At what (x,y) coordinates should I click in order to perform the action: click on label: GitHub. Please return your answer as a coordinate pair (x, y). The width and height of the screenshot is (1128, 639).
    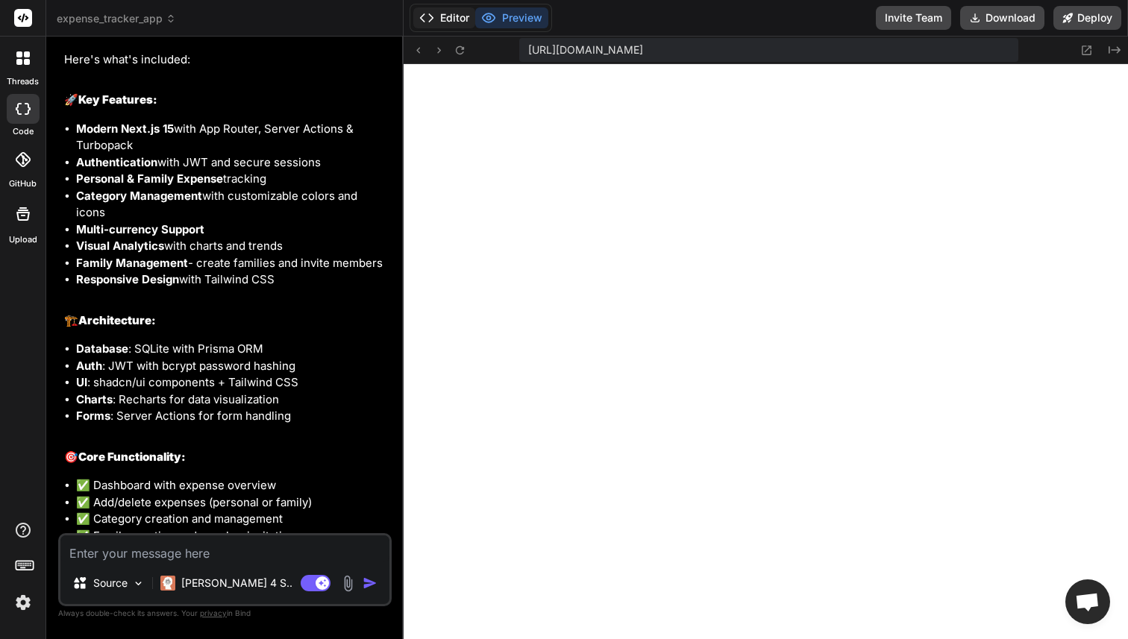
    Looking at the image, I should click on (22, 184).